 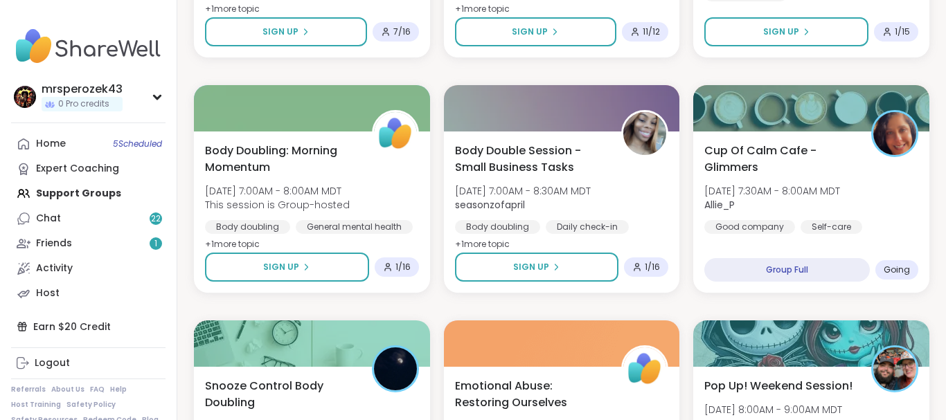 I want to click on a: Help, so click(x=118, y=390).